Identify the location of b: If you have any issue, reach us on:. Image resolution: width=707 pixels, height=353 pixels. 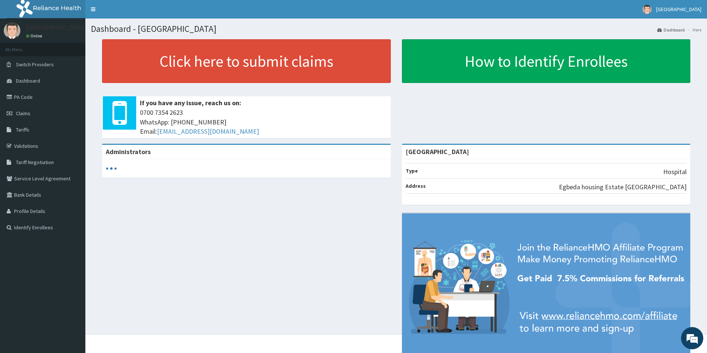
(190, 103).